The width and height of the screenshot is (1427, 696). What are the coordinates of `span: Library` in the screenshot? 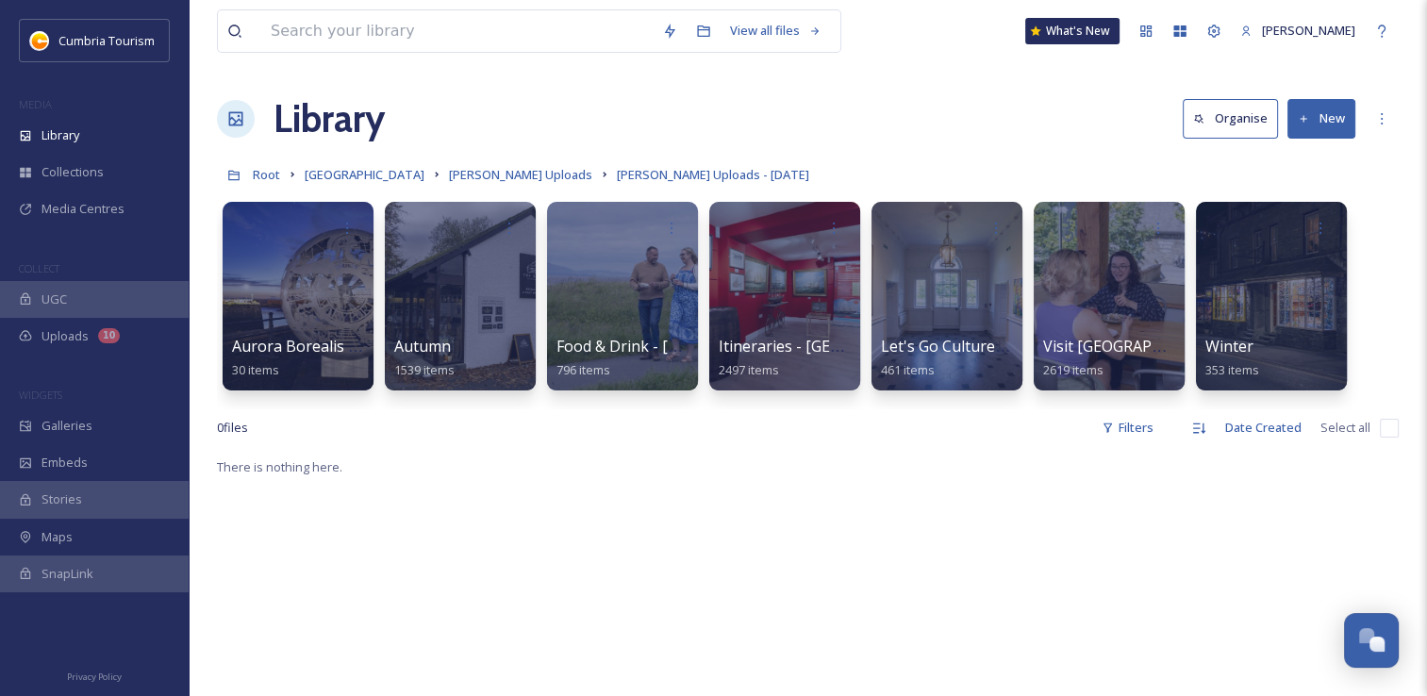 It's located at (60, 135).